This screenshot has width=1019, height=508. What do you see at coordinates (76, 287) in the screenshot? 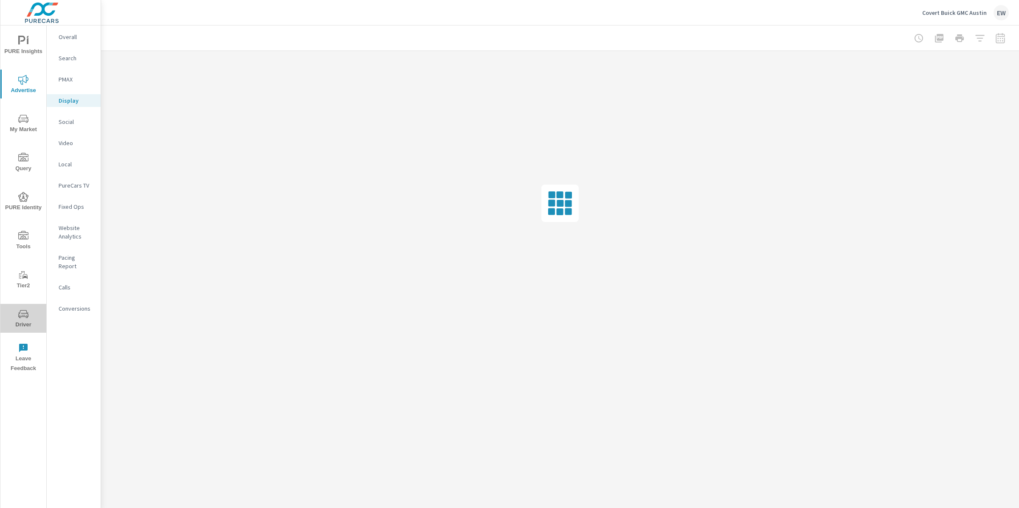
I see `p: Calls` at bounding box center [76, 287].